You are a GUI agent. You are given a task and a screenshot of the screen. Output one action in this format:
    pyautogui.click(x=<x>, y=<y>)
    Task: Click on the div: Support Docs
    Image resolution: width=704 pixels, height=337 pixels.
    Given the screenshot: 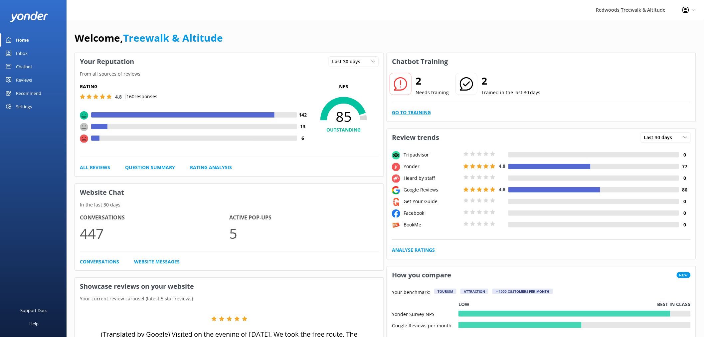 What is the action you would take?
    pyautogui.click(x=34, y=310)
    